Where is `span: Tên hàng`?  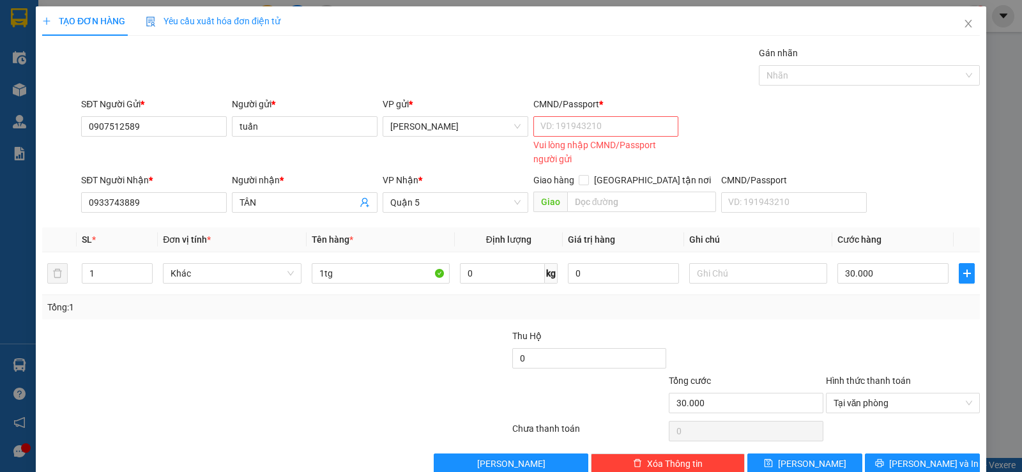 span: Tên hàng is located at coordinates (332, 239).